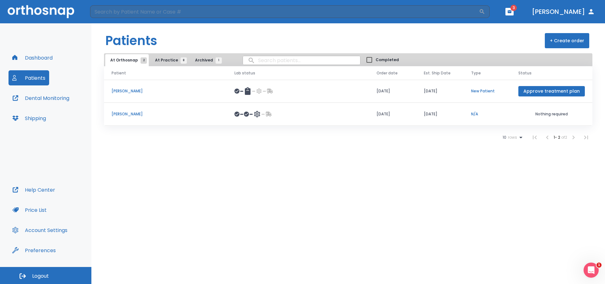  What do you see at coordinates (32, 58) in the screenshot?
I see `button: Dashboard` at bounding box center [32, 58].